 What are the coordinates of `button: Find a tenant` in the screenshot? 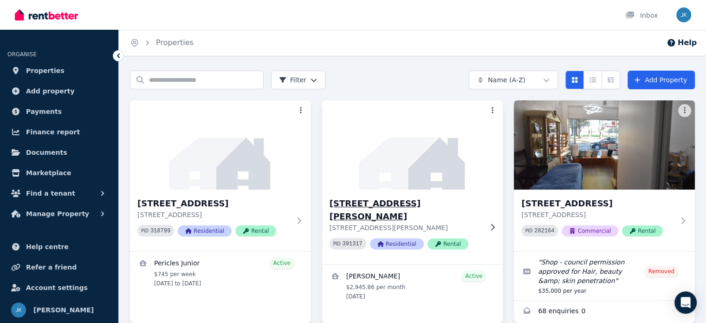 It's located at (59, 193).